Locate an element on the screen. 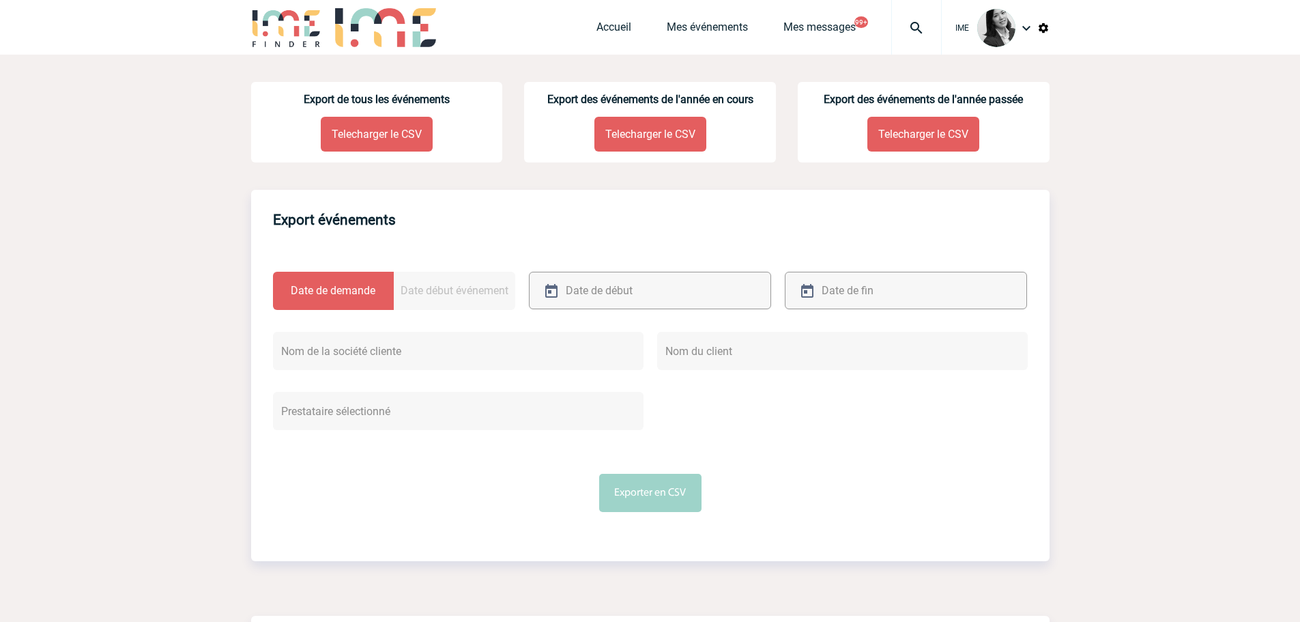  button: 99+ is located at coordinates (861, 22).